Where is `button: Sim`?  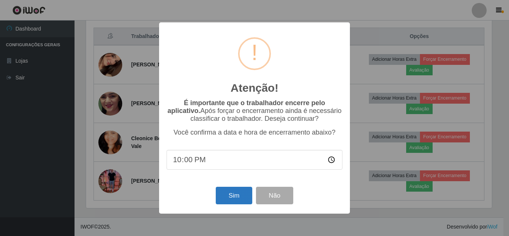 button: Sim is located at coordinates (234, 195).